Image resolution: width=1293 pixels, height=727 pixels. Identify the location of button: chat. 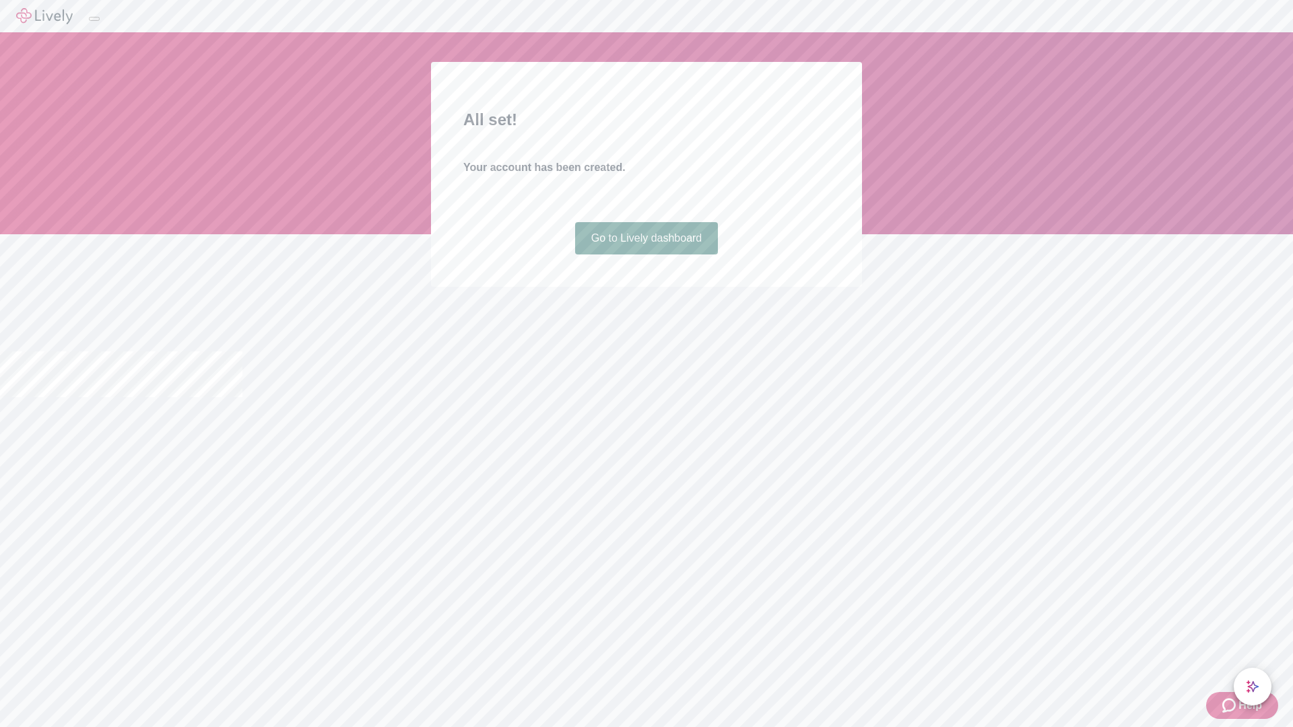
(1253, 687).